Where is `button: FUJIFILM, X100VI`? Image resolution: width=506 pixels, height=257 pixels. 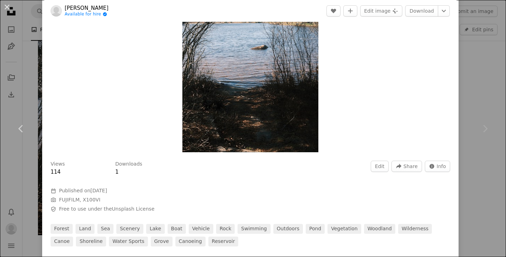
button: FUJIFILM, X100VI is located at coordinates (80, 200).